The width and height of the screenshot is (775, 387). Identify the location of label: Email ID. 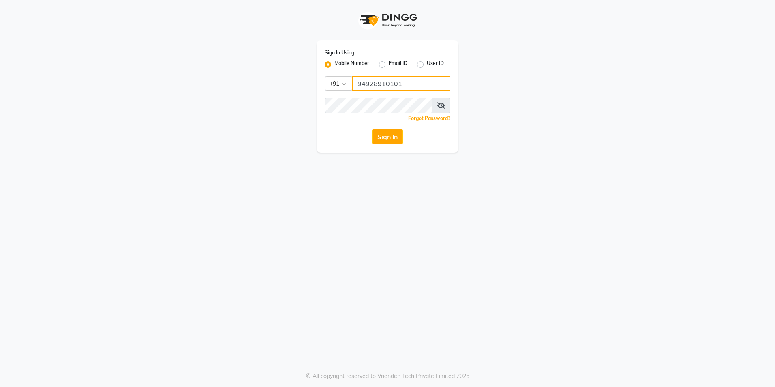
(398, 64).